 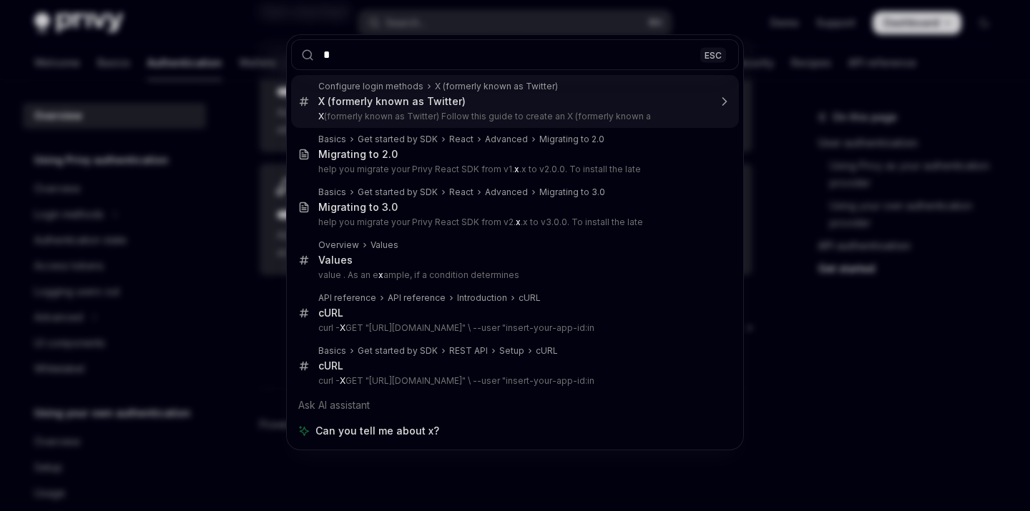 What do you see at coordinates (713, 54) in the screenshot?
I see `div: ESC` at bounding box center [713, 54].